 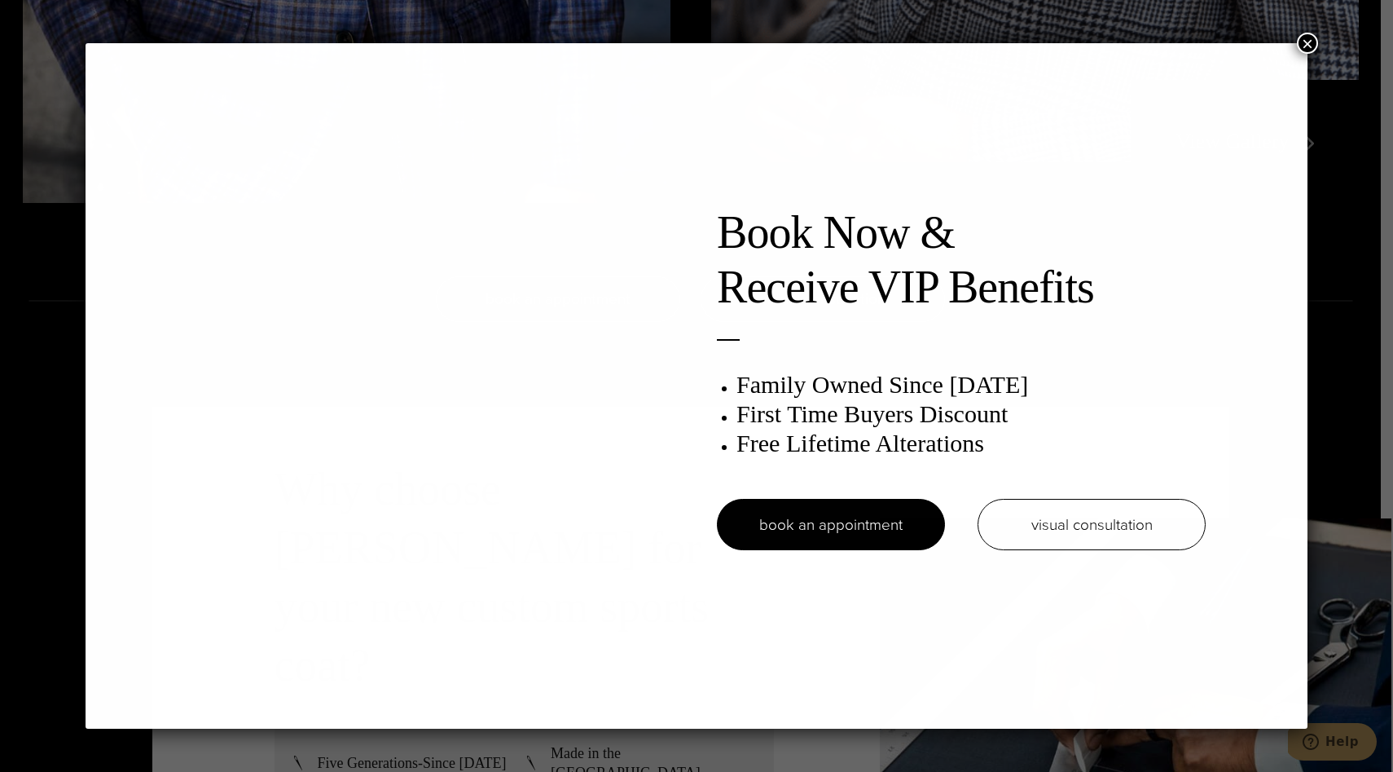 I want to click on a: book an appointment, so click(x=831, y=524).